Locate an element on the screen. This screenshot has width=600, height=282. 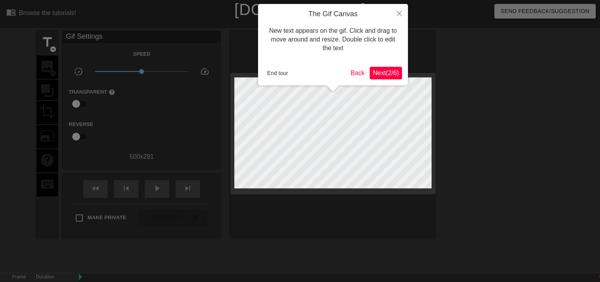
h4: The Gif Canvas is located at coordinates (333, 14).